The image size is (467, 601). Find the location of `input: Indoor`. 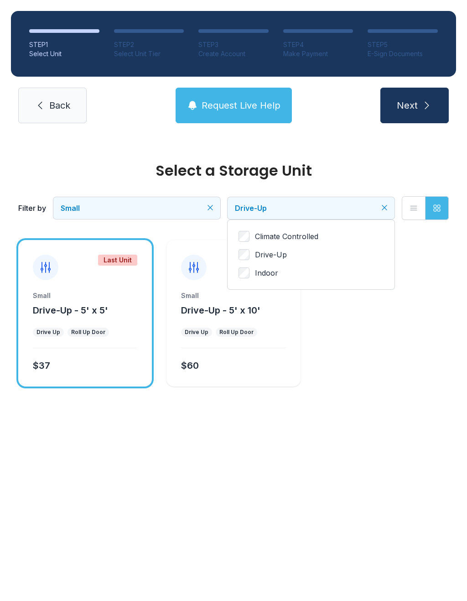

input: Indoor is located at coordinates (244, 273).